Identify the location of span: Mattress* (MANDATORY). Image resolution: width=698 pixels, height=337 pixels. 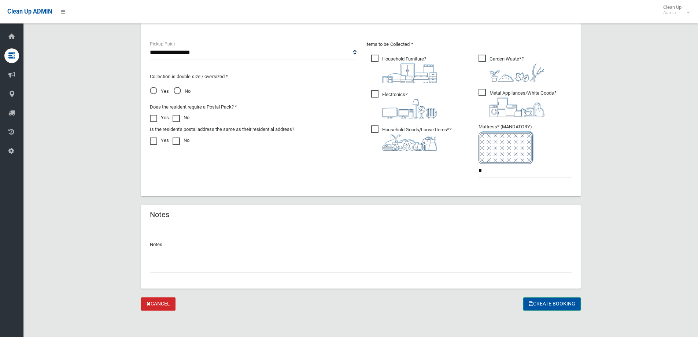
(525, 144).